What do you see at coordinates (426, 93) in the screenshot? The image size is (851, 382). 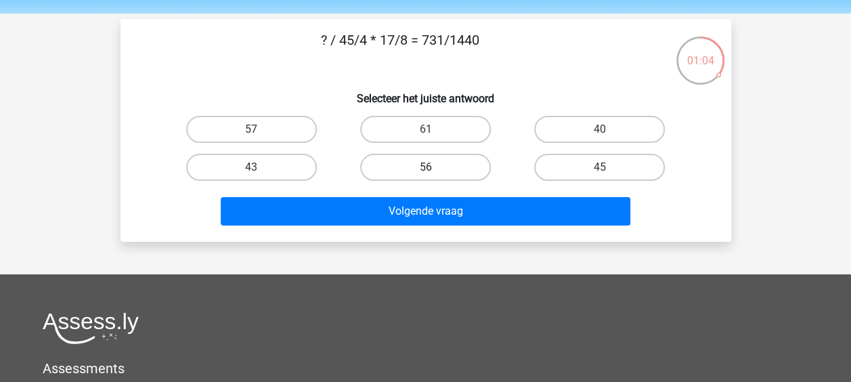 I see `h6: Selecteer het juiste antwoord` at bounding box center [426, 93].